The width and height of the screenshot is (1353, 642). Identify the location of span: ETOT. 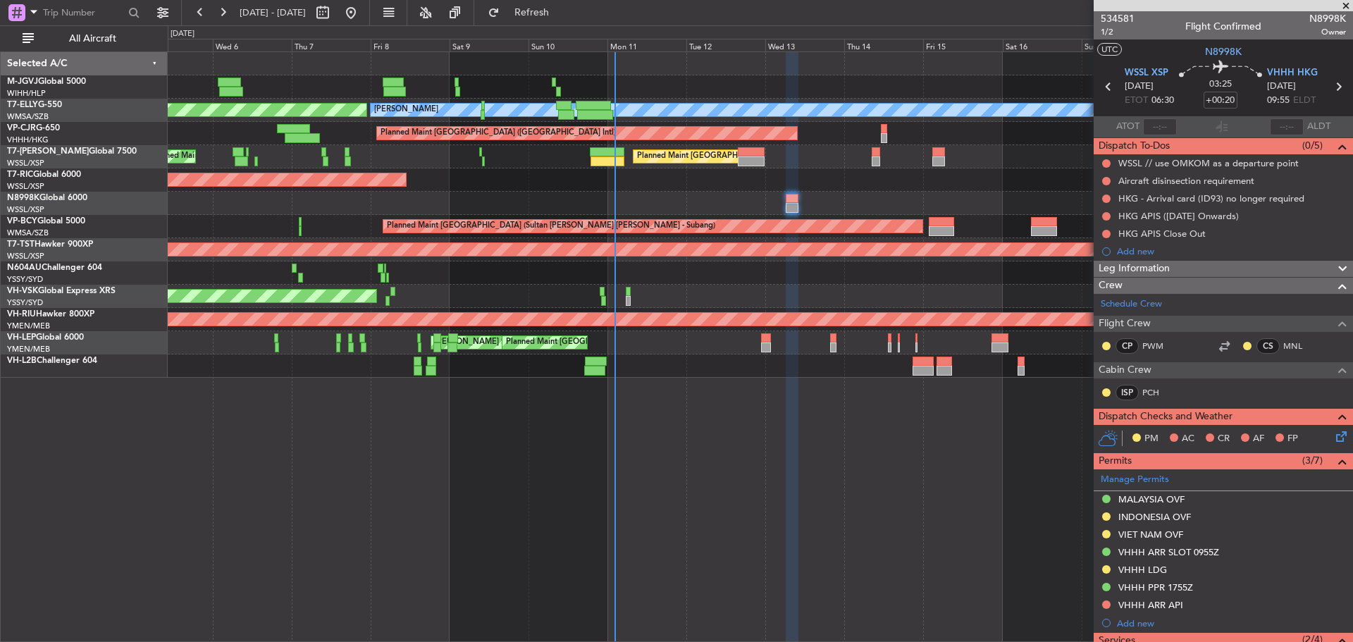
(1136, 101).